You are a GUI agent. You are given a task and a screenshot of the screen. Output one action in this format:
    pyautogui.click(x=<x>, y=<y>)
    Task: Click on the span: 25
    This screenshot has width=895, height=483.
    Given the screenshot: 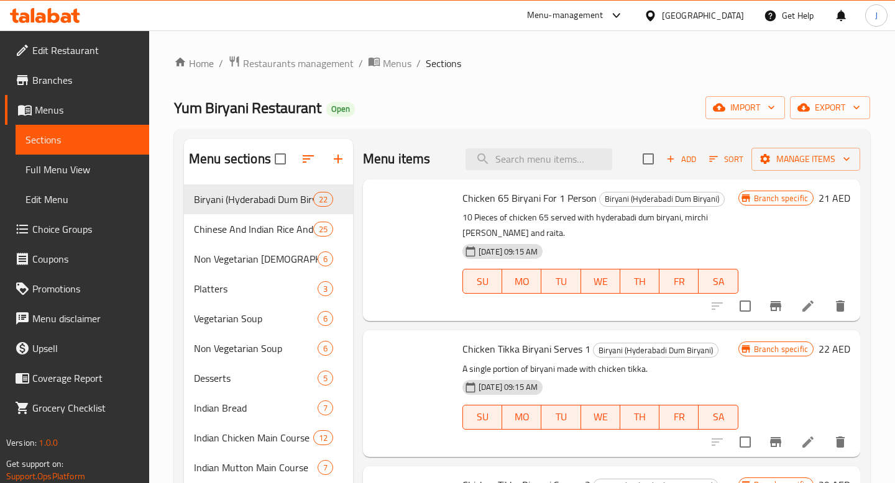 What is the action you would take?
    pyautogui.click(x=323, y=229)
    